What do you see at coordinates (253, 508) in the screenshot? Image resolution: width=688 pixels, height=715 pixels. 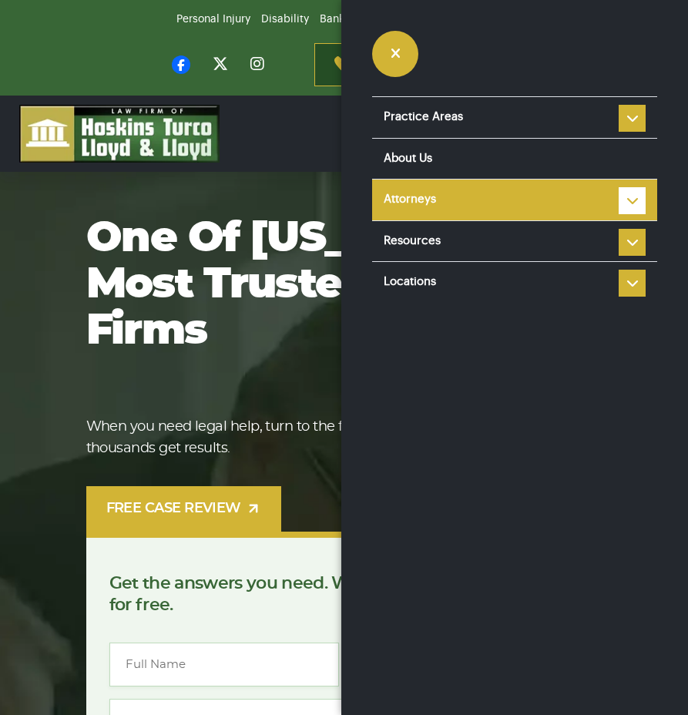 I see `img: arrow-up-right-light.svg` at bounding box center [253, 508].